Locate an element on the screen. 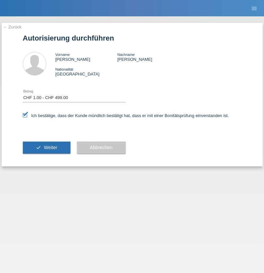  span: Nachname is located at coordinates (126, 55).